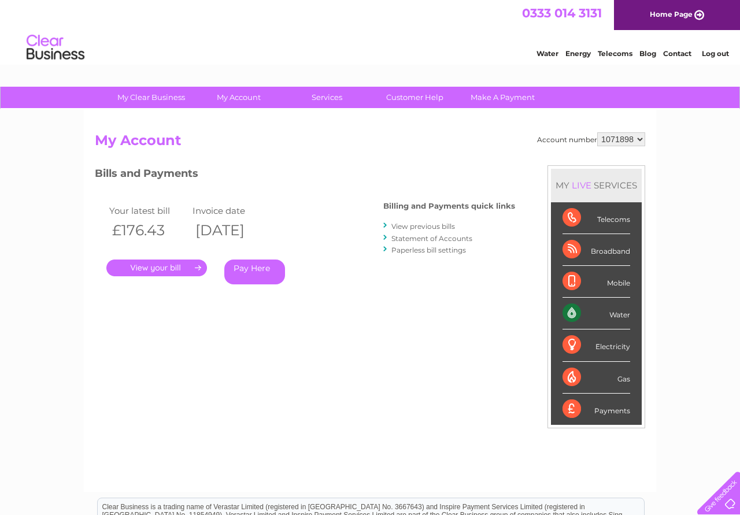 The width and height of the screenshot is (740, 515). I want to click on div: LIVE, so click(582, 185).